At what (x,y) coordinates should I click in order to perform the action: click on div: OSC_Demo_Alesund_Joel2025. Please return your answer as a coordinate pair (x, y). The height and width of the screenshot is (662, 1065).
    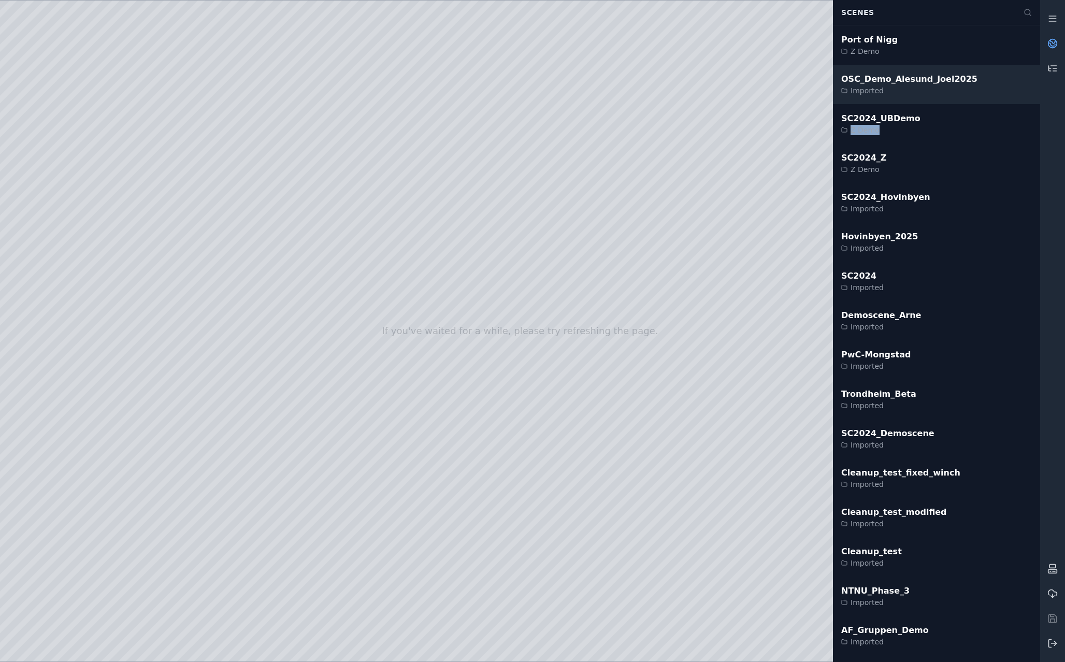
    Looking at the image, I should click on (909, 79).